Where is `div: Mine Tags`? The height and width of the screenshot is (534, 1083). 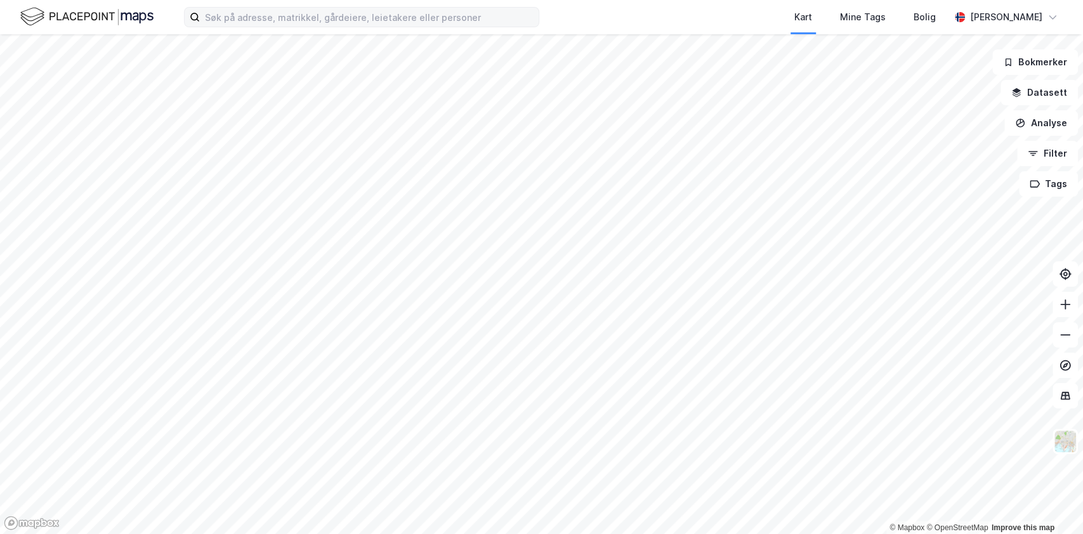 div: Mine Tags is located at coordinates (863, 17).